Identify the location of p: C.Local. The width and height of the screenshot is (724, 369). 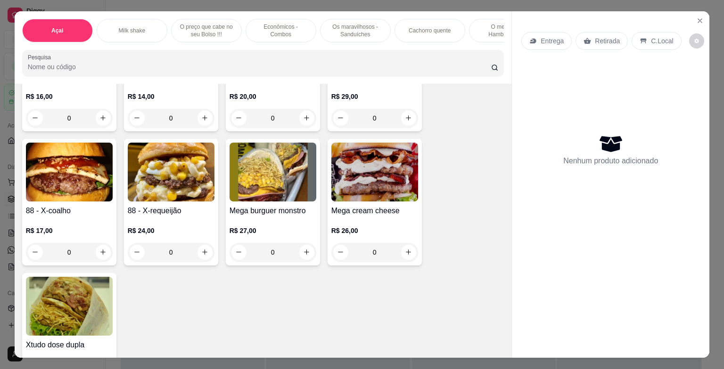
(662, 41).